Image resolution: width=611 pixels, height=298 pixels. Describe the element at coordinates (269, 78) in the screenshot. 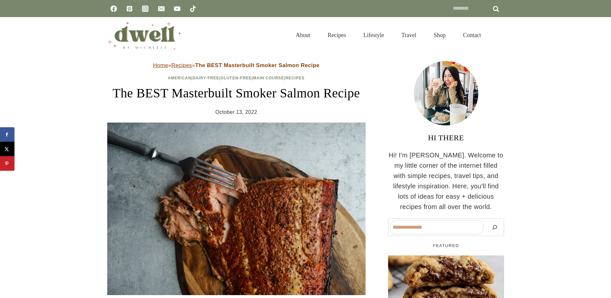

I see `a: Main Course` at that location.